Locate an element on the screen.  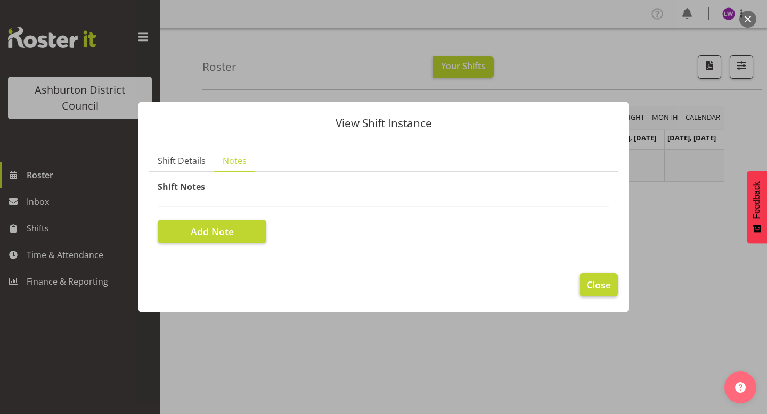
button: Add Note is located at coordinates (212, 232).